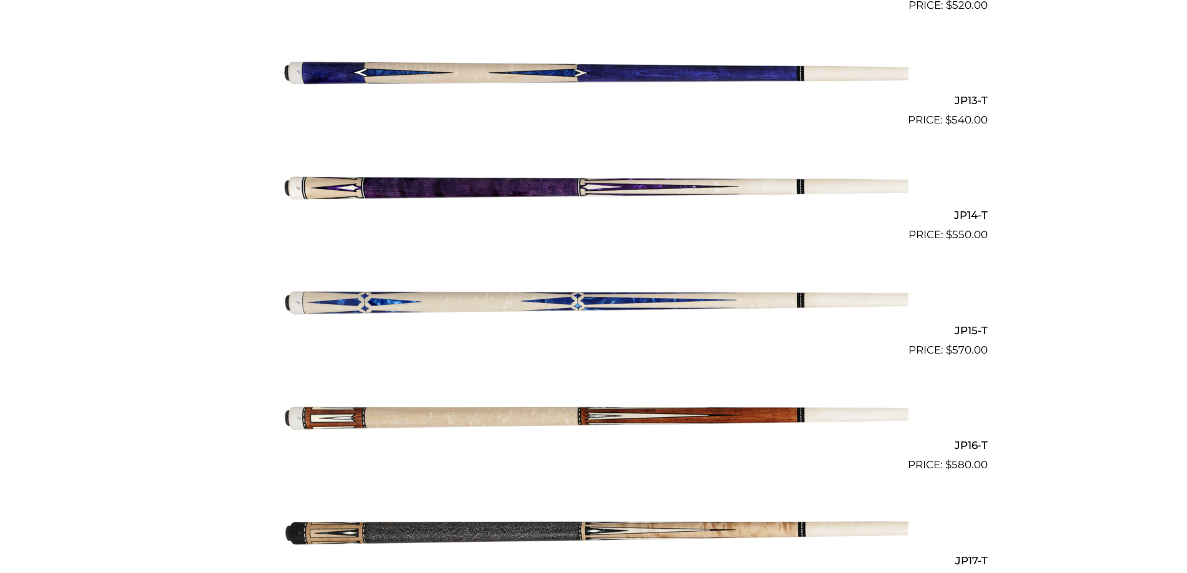 The width and height of the screenshot is (1187, 573). I want to click on bdi: 570.00, so click(966, 350).